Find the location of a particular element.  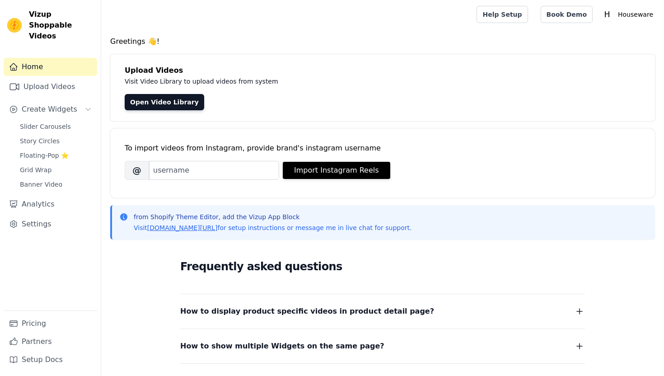

div: To import videos from Instagram, provide brand's instagram username is located at coordinates (382, 148).